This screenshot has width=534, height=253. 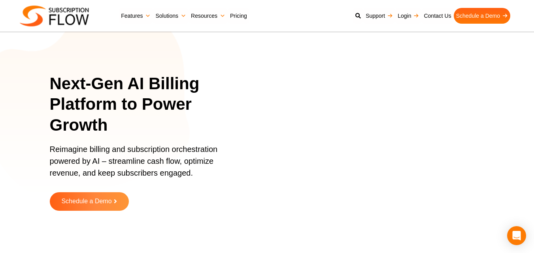 What do you see at coordinates (86, 201) in the screenshot?
I see `span: Schedule a Demo` at bounding box center [86, 201].